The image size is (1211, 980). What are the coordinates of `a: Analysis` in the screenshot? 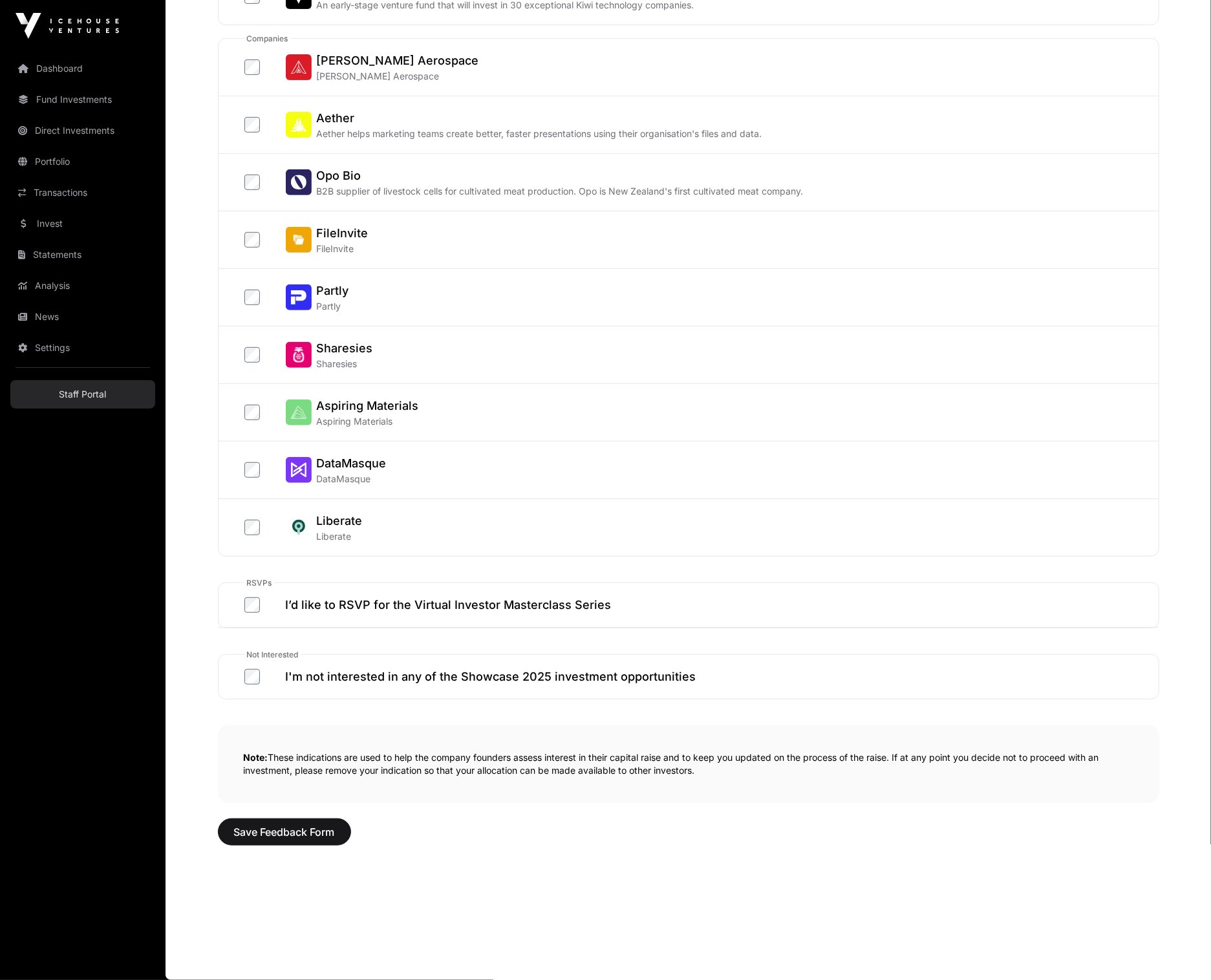 It's located at (83, 286).